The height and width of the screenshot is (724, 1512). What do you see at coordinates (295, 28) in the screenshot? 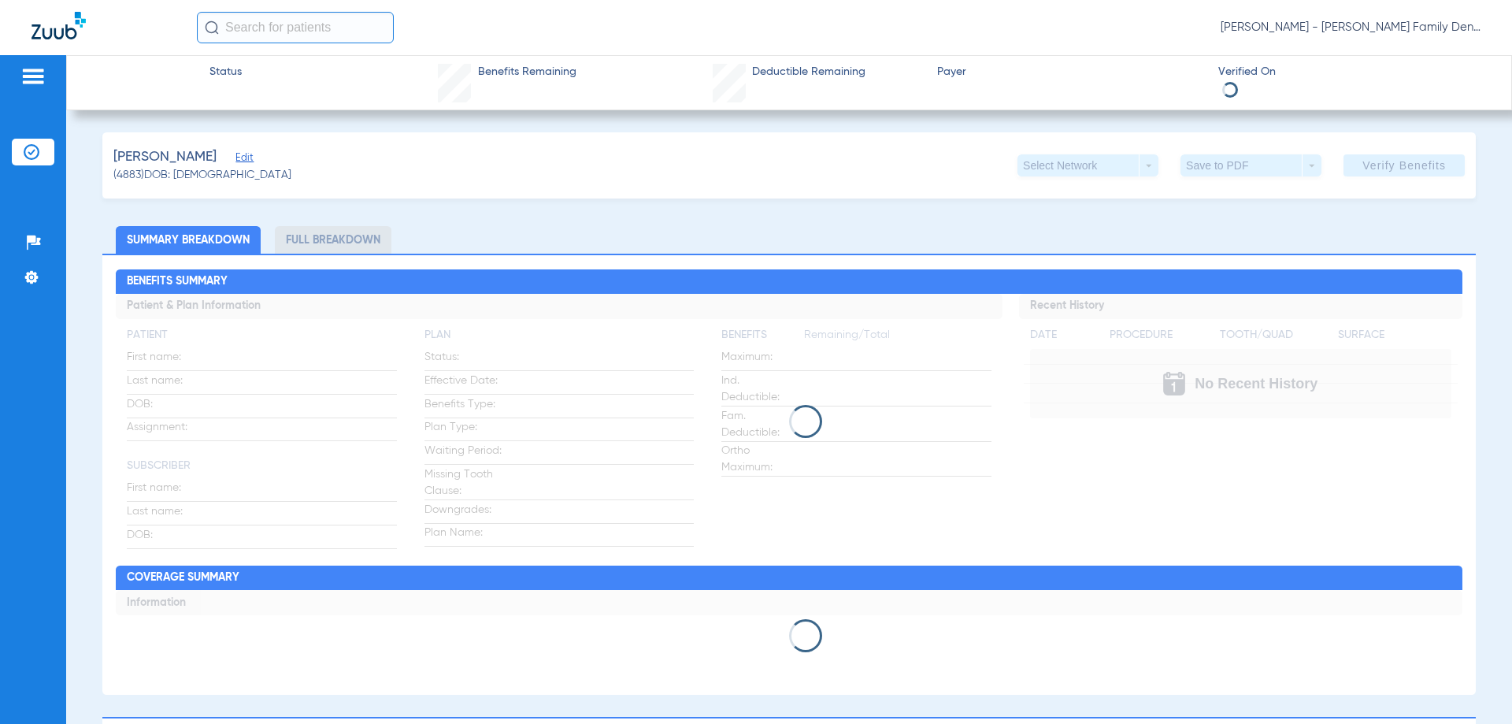
I see `input: Search for patients` at bounding box center [295, 28].